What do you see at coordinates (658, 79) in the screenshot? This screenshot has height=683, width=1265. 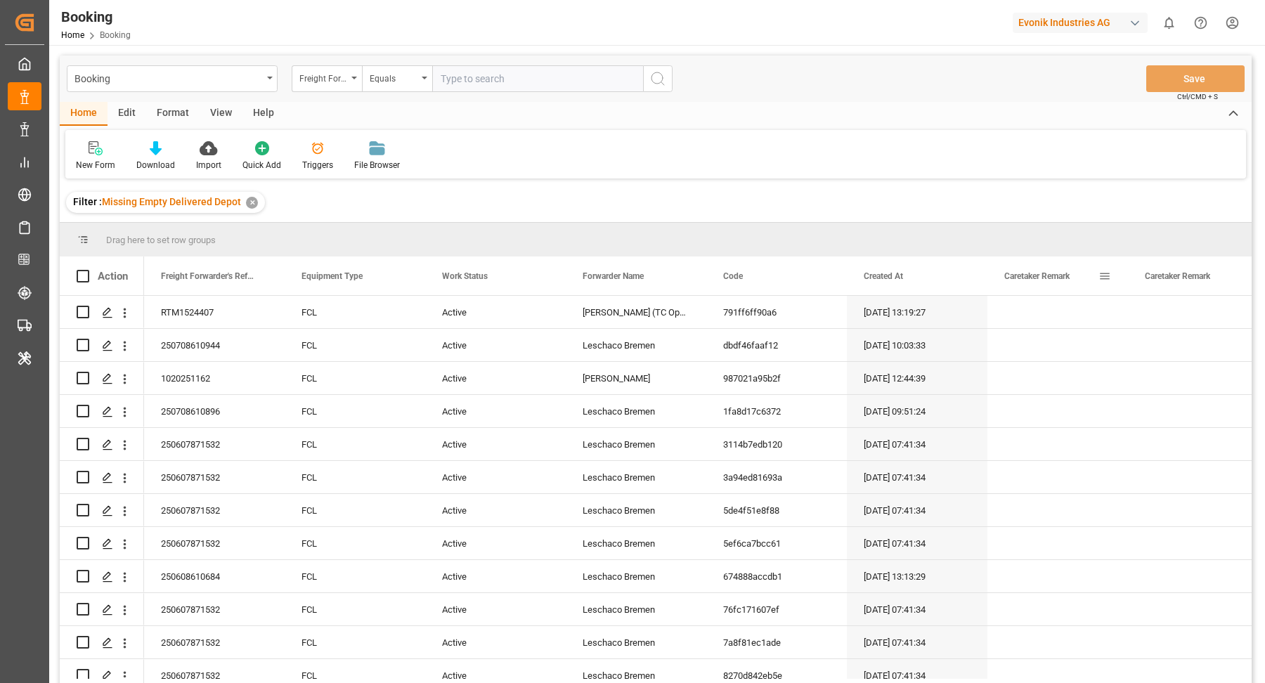 I see `button: search button` at bounding box center [658, 79].